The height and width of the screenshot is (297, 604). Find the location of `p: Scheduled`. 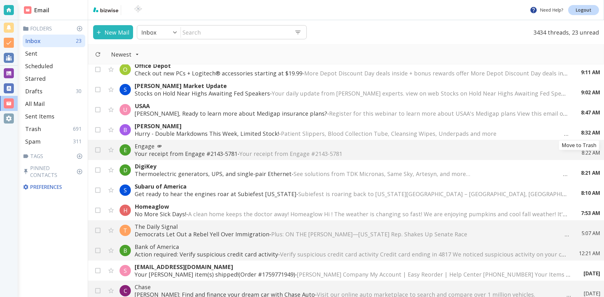

p: Scheduled is located at coordinates (39, 66).